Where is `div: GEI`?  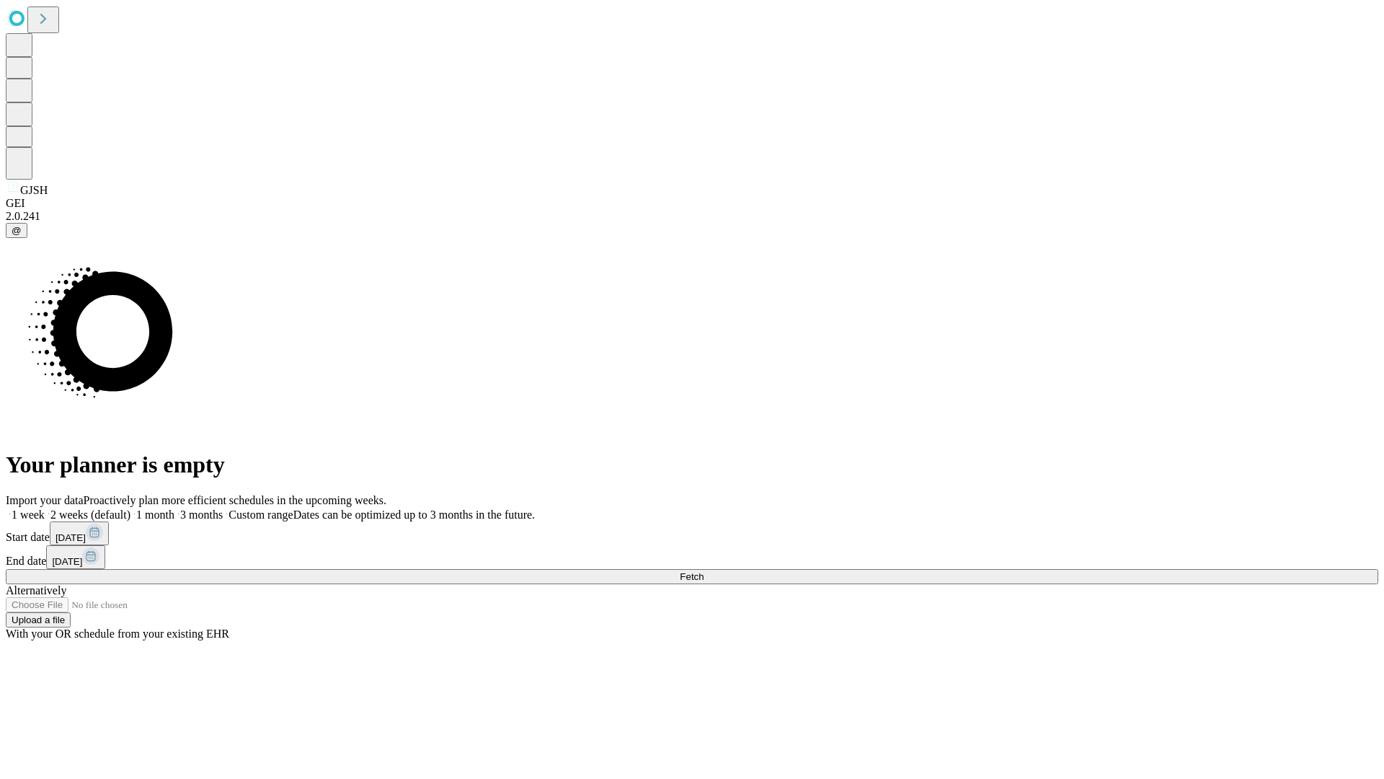
div: GEI is located at coordinates (692, 203).